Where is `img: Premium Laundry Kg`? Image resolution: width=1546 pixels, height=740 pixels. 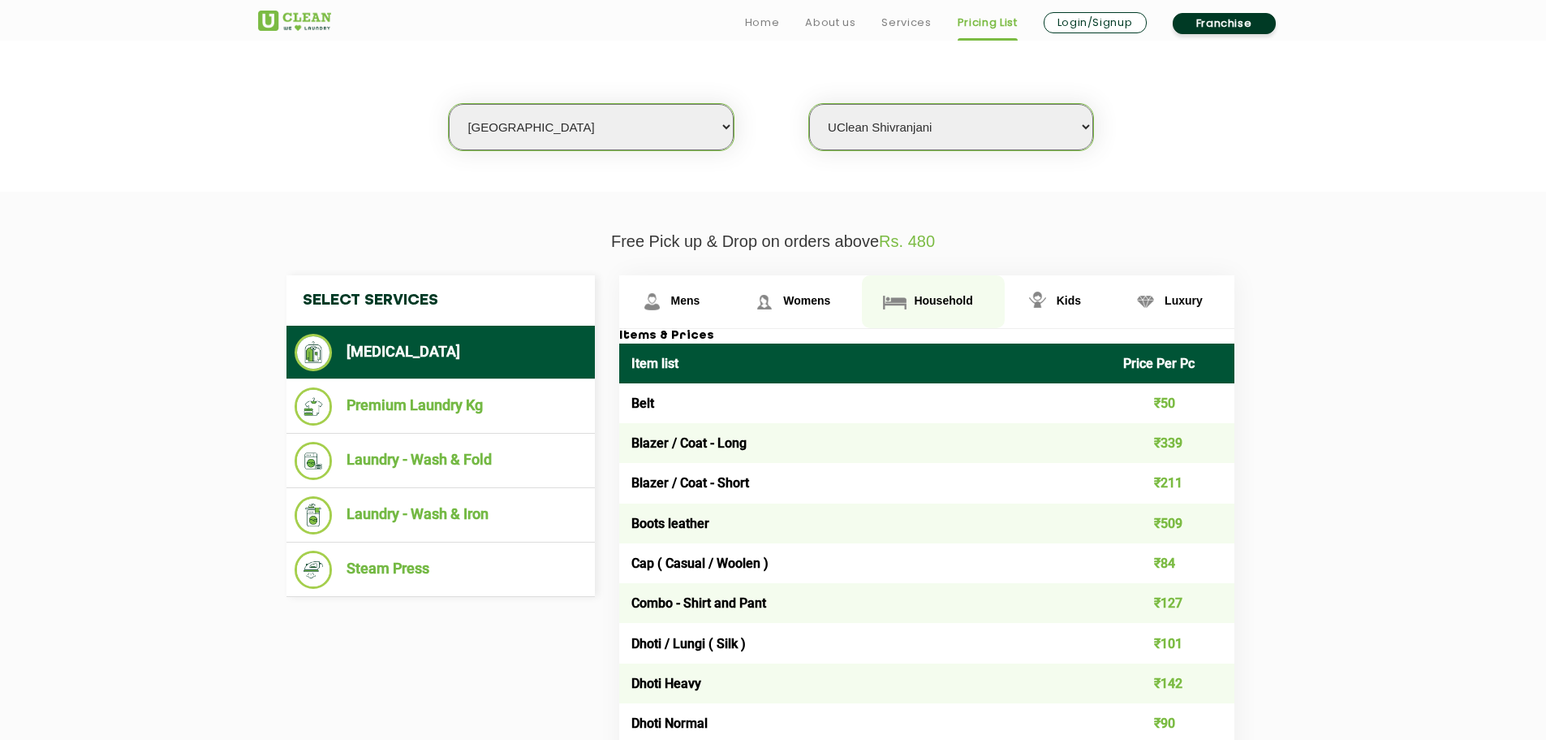 img: Premium Laundry Kg is located at coordinates (313, 406).